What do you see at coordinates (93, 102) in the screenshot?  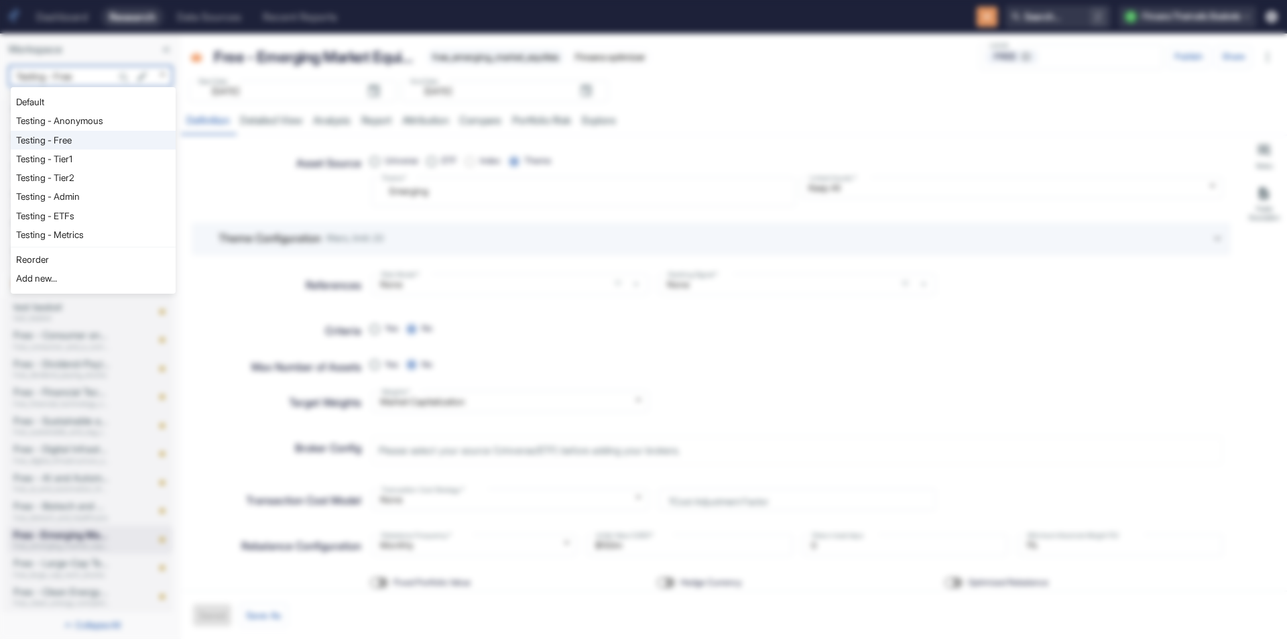 I see `li: Default` at bounding box center [93, 102].